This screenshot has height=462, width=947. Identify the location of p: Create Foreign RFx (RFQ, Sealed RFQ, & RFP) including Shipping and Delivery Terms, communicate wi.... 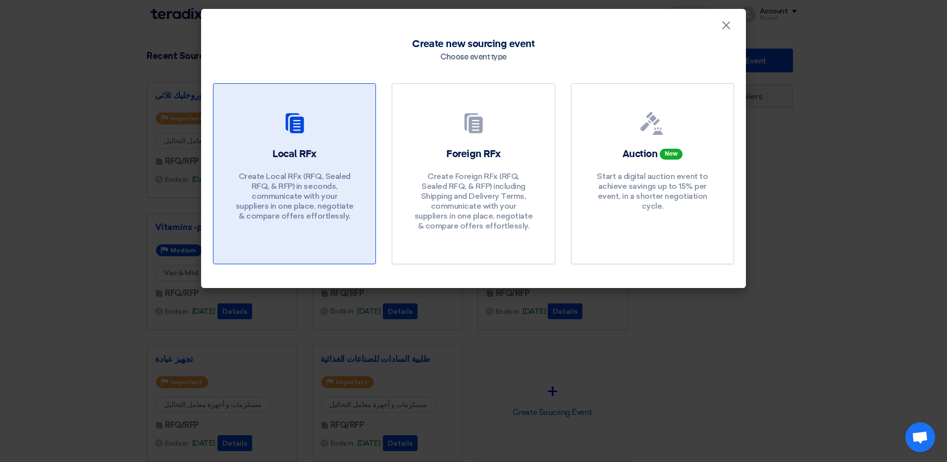
(473, 201).